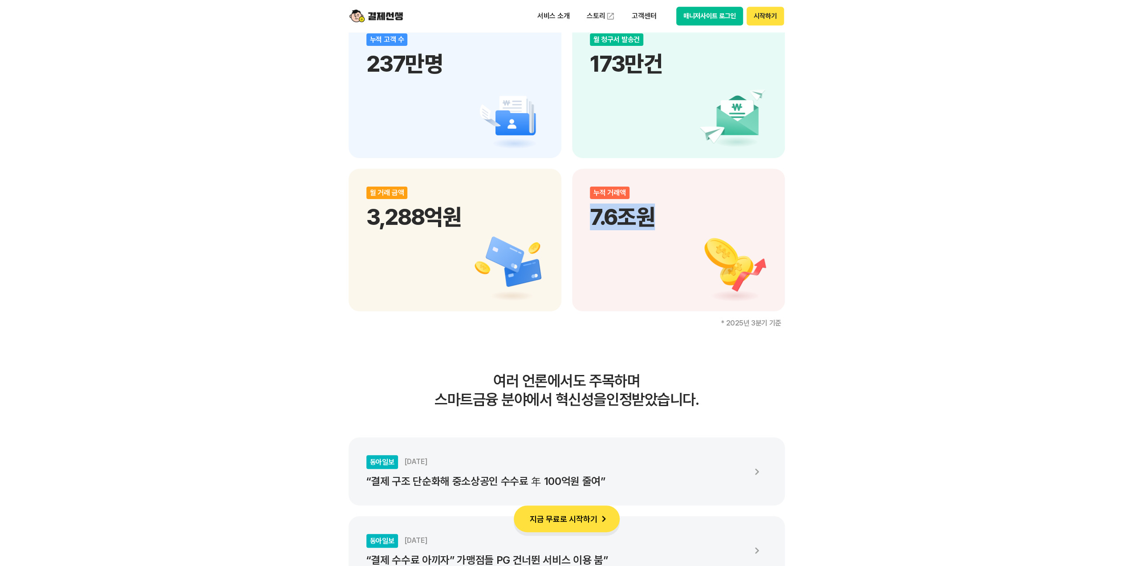 The height and width of the screenshot is (566, 1133). What do you see at coordinates (387, 193) in the screenshot?
I see `div: 월 거래 금액` at bounding box center [387, 193].